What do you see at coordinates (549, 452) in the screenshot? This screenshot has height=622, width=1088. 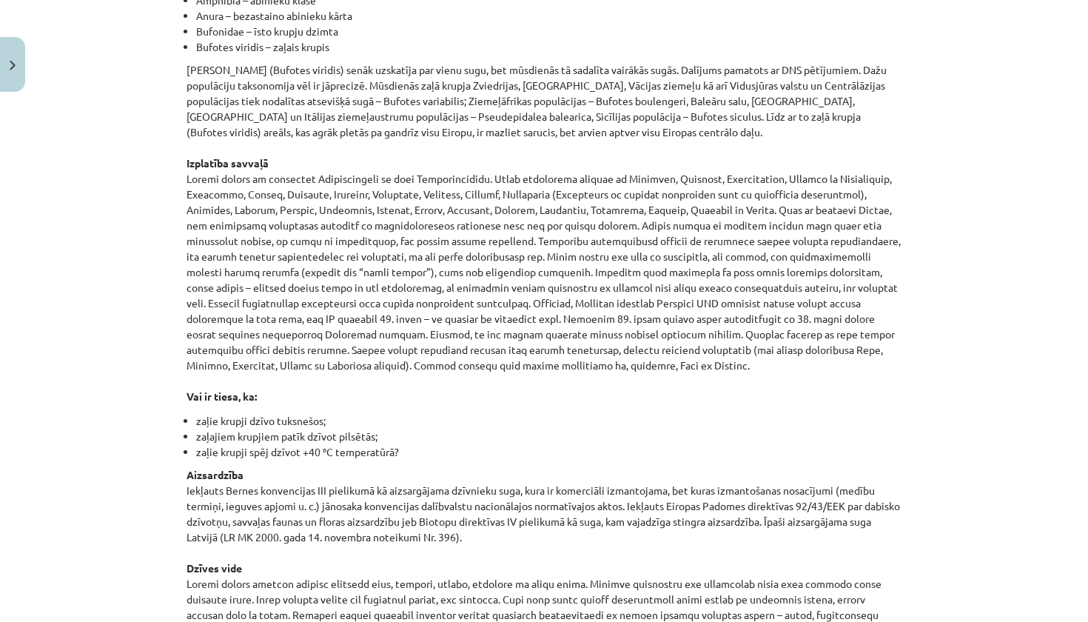 I see `li: zaļie krupji spēj dzīvot +40 ⁰C temperatūrā?` at bounding box center [549, 452].